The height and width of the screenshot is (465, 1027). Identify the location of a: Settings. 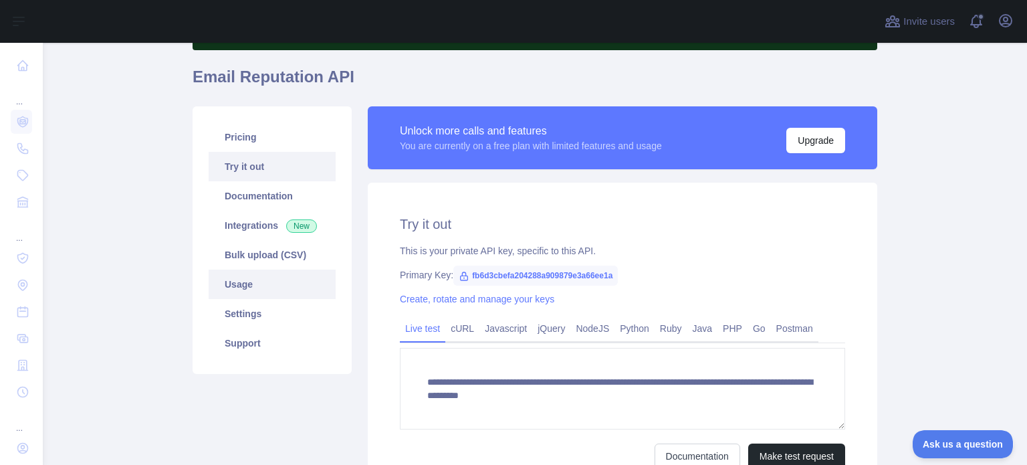
(272, 314).